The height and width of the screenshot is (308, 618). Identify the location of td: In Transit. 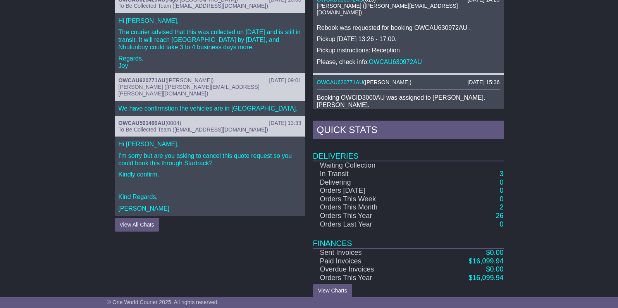
(371, 174).